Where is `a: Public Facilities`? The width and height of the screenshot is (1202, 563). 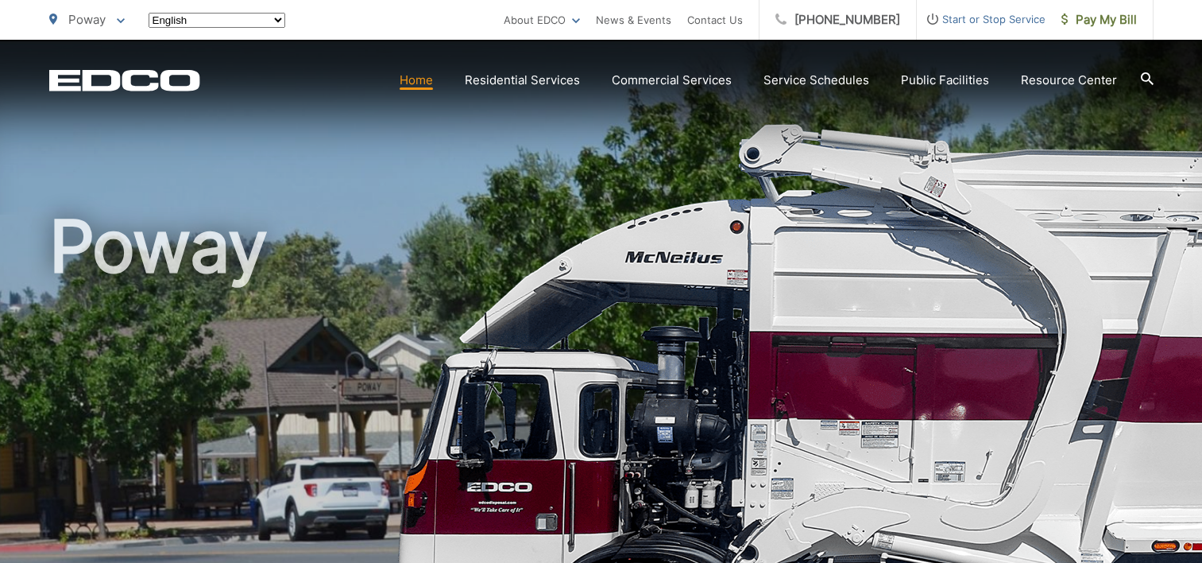 a: Public Facilities is located at coordinates (945, 80).